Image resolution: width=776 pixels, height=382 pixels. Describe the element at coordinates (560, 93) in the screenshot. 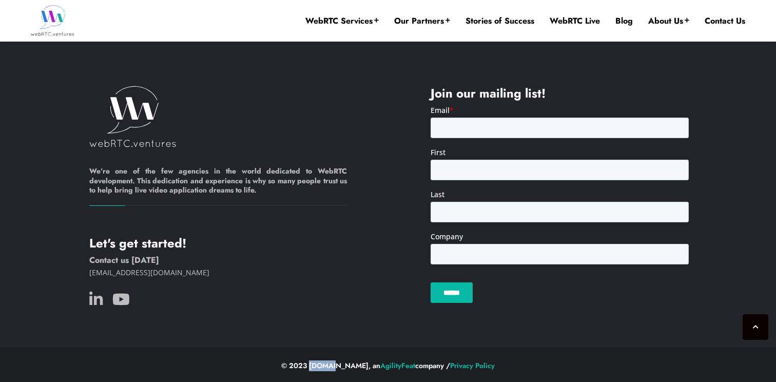

I see `h4: Join our mailing list!` at that location.